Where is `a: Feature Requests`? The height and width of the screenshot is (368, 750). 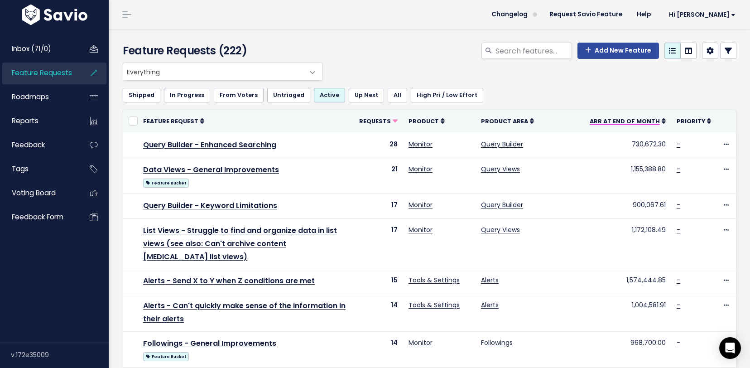 a: Feature Requests is located at coordinates (39, 73).